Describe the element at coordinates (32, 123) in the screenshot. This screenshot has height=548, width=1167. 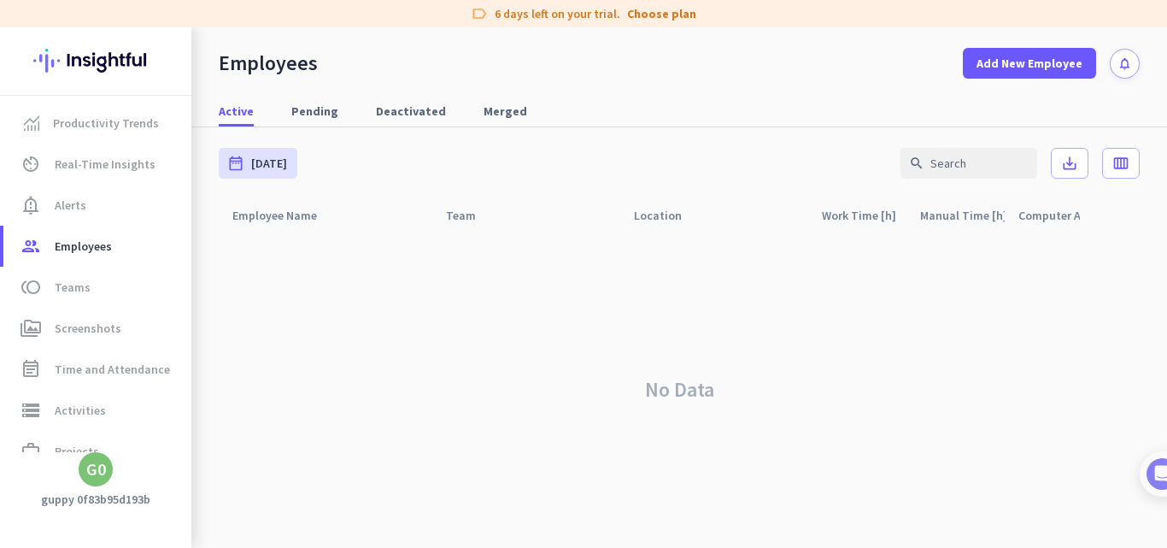
I see `img: menu-item` at that location.